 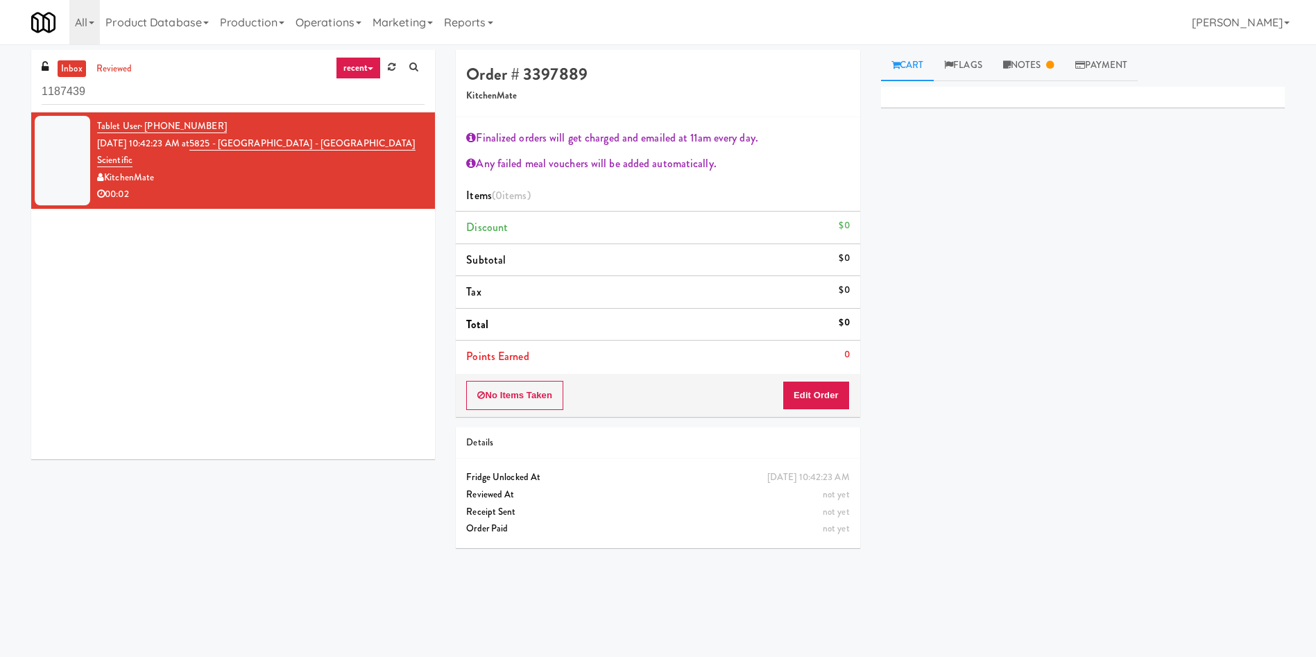 I want to click on span: Points Earned, so click(x=497, y=356).